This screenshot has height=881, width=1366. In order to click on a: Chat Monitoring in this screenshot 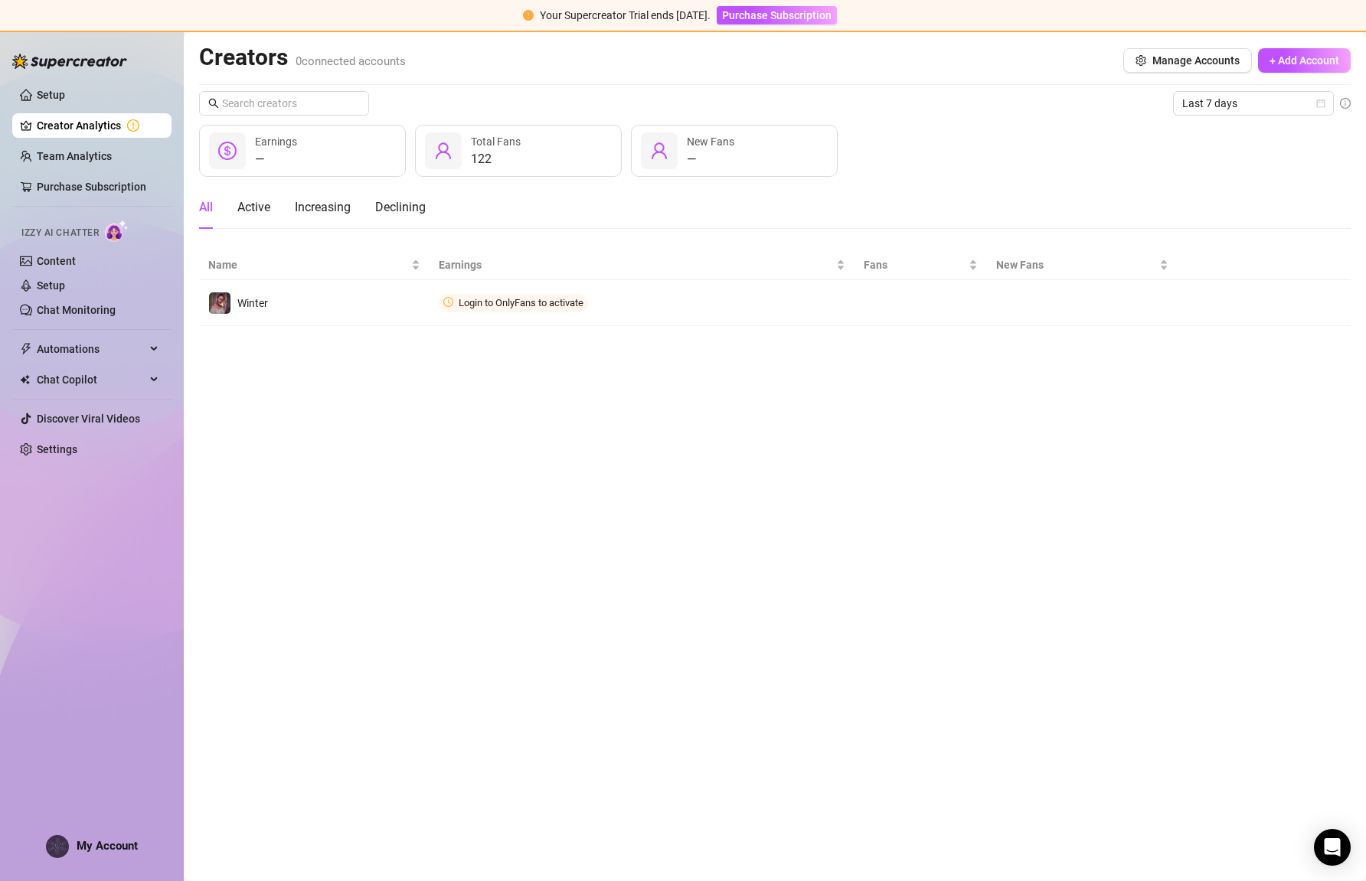, I will do `click(76, 310)`.